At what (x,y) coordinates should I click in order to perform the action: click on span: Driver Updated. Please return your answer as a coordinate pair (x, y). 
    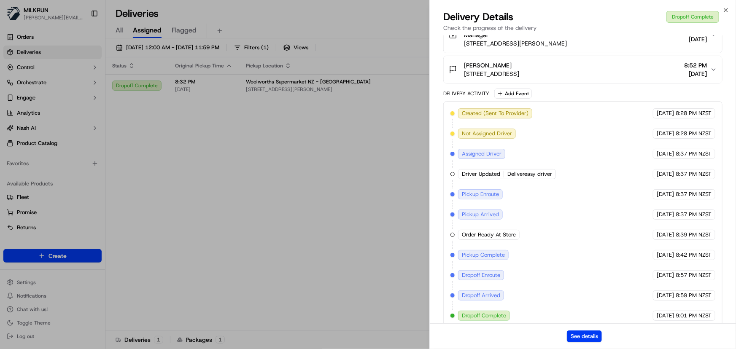
    Looking at the image, I should click on (481, 174).